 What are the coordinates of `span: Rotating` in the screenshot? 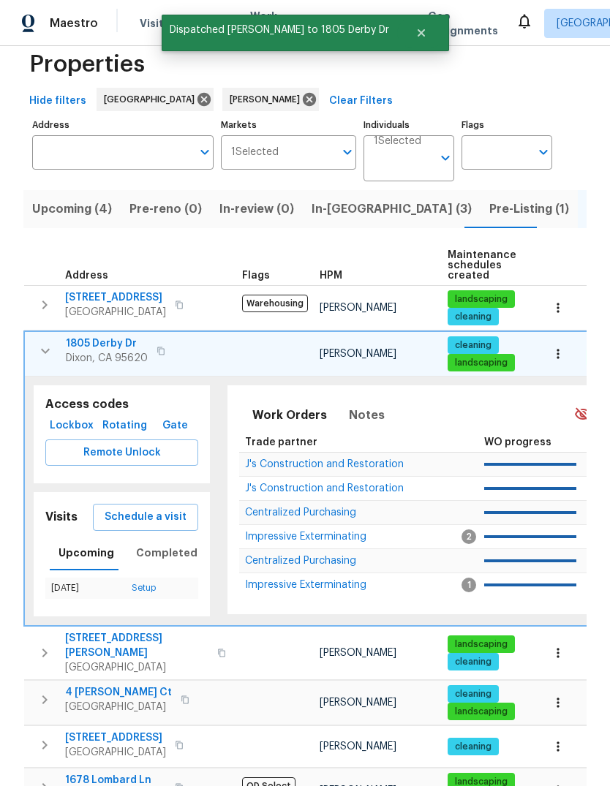 It's located at (124, 426).